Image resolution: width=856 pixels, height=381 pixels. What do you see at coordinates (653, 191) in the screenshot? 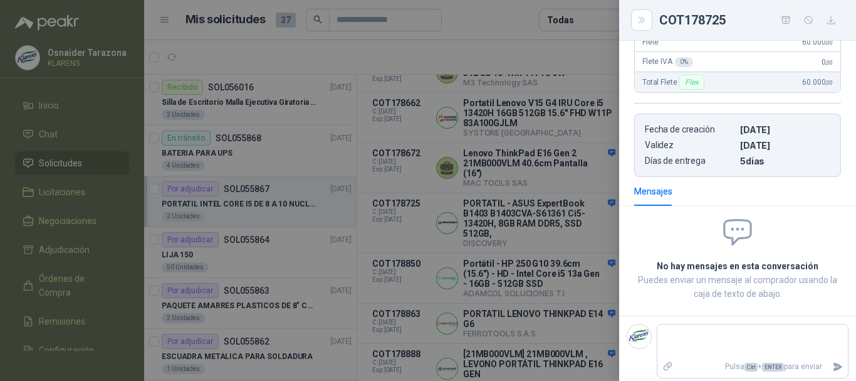
I see `div: Mensajes` at bounding box center [653, 191].